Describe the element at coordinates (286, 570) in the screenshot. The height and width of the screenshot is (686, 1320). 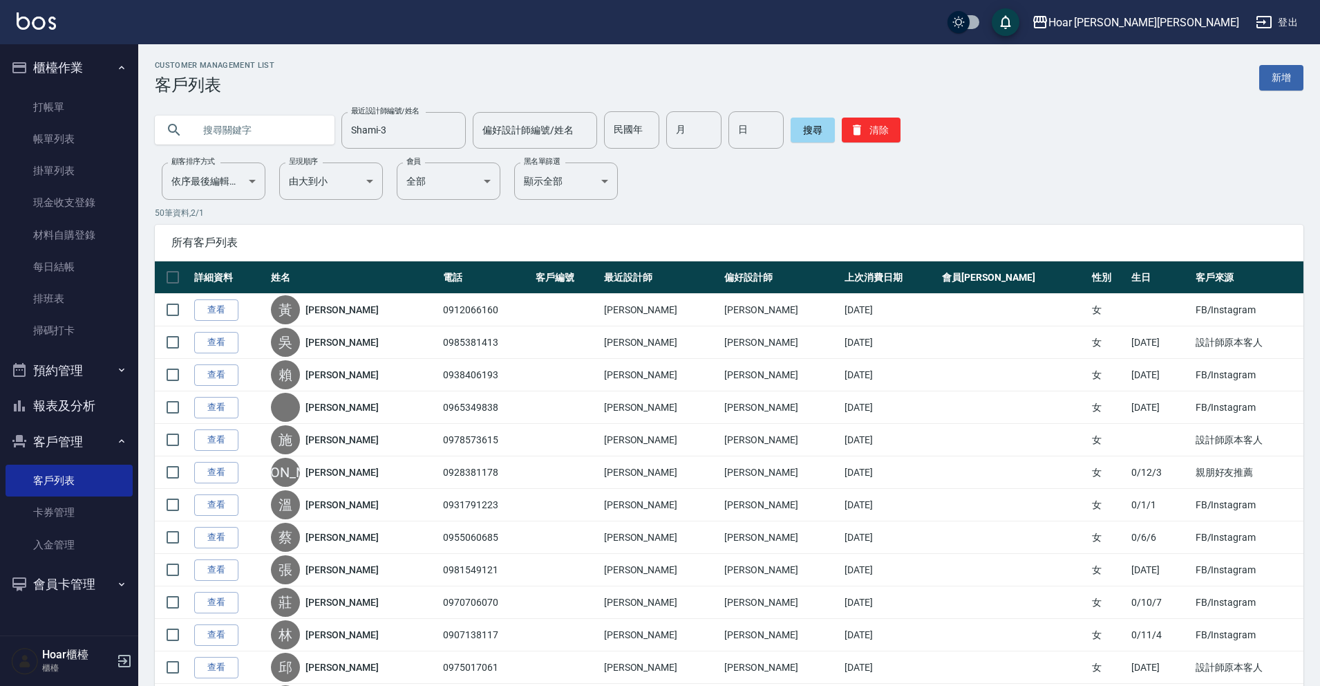
I see `div: 張` at that location.